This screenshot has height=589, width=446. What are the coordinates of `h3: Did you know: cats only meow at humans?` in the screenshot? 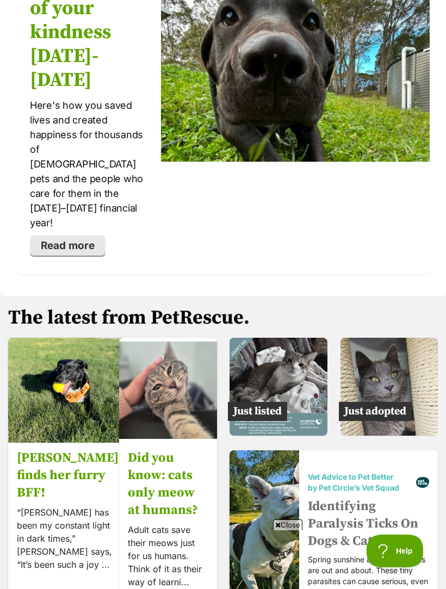 It's located at (168, 485).